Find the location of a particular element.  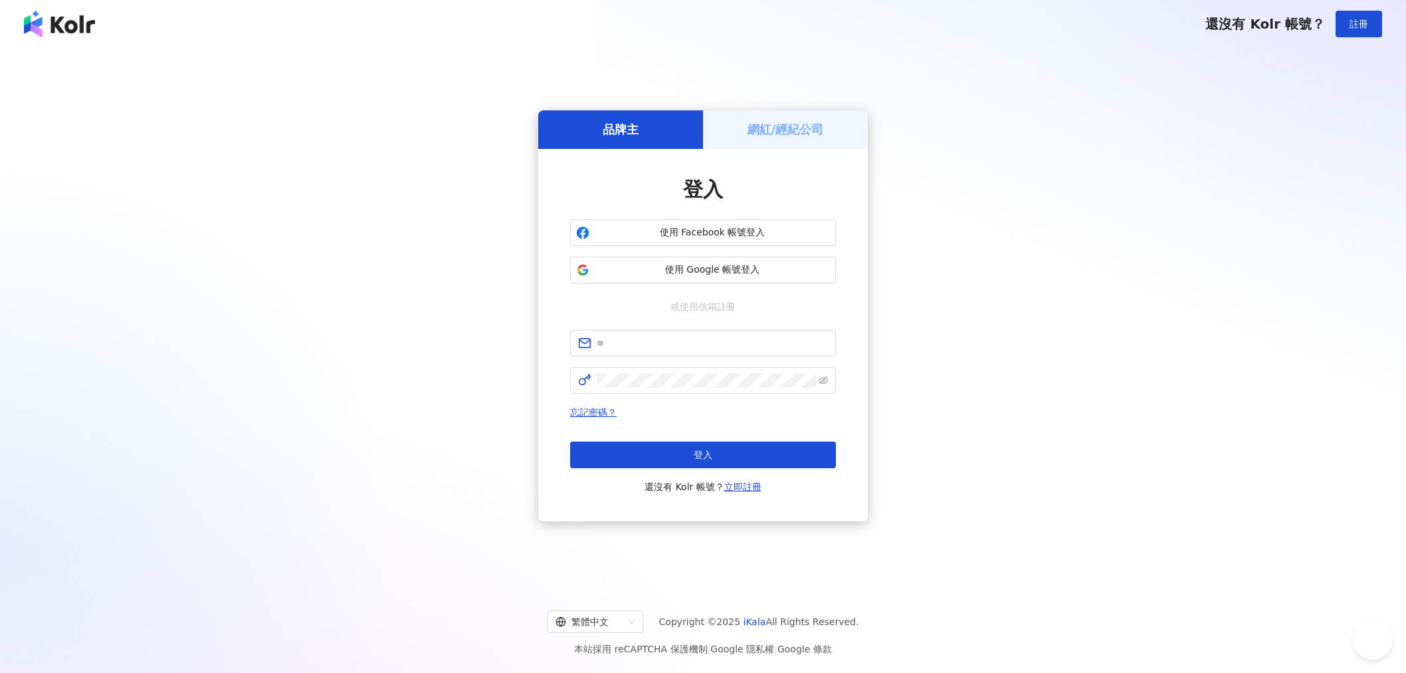

button: 註冊 is located at coordinates (1359, 24).